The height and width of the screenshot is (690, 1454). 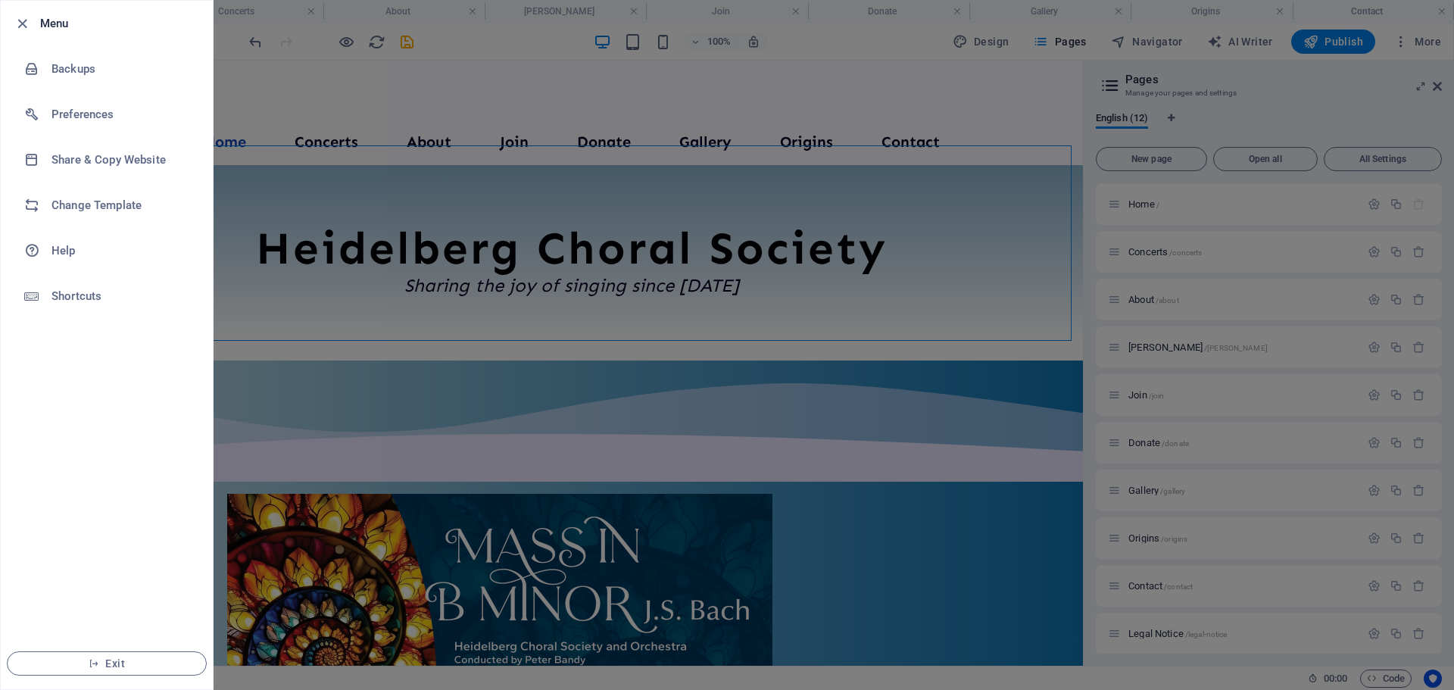 I want to click on h6: Change Template, so click(x=121, y=205).